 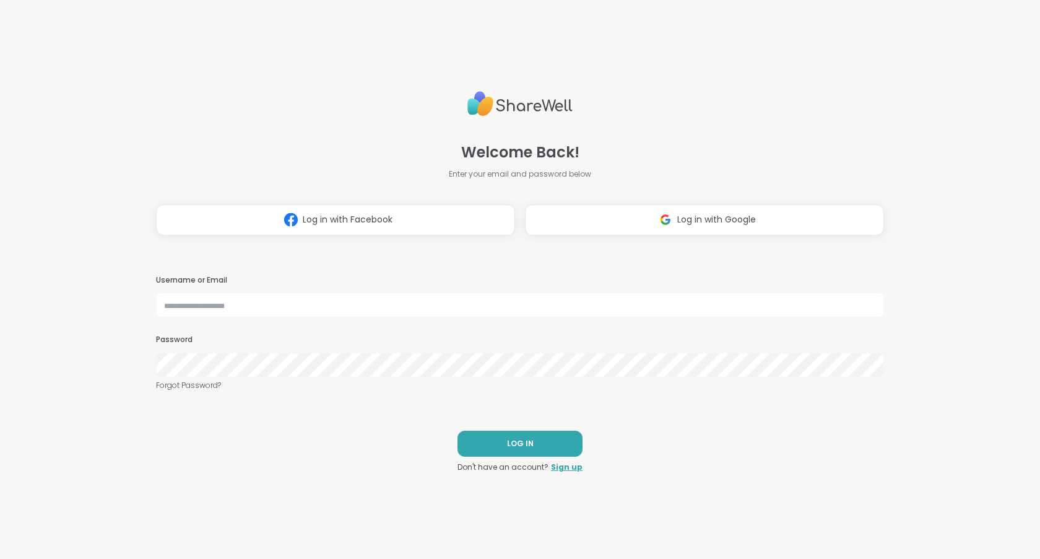 What do you see at coordinates (520, 152) in the screenshot?
I see `span: Welcome Back!` at bounding box center [520, 152].